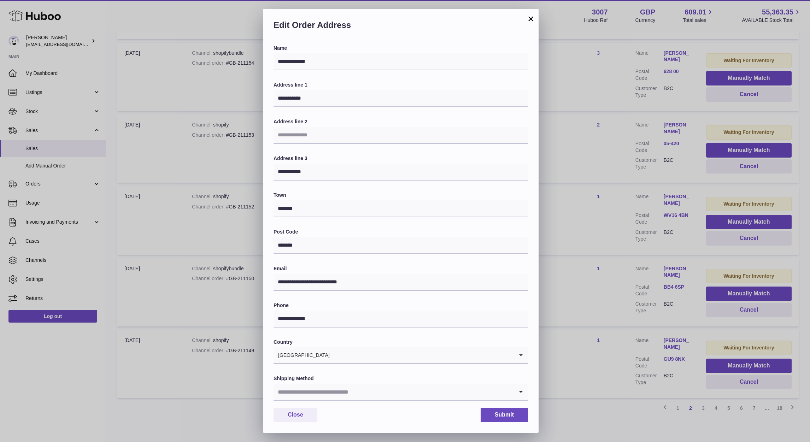 The width and height of the screenshot is (810, 442). What do you see at coordinates (401, 48) in the screenshot?
I see `label: Name` at bounding box center [401, 48].